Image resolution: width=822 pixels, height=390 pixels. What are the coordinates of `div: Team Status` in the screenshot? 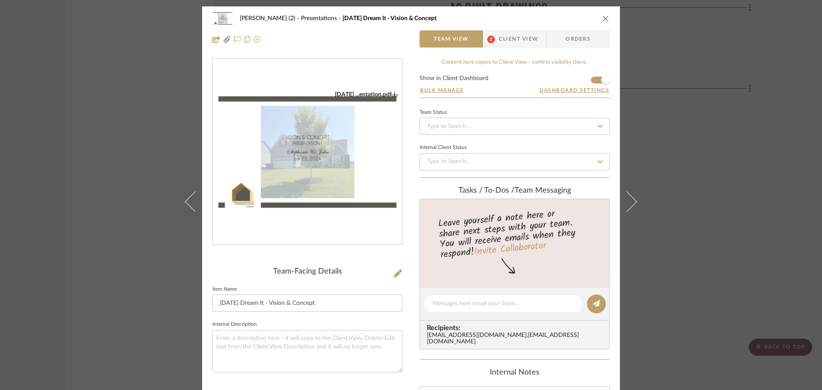 It's located at (433, 113).